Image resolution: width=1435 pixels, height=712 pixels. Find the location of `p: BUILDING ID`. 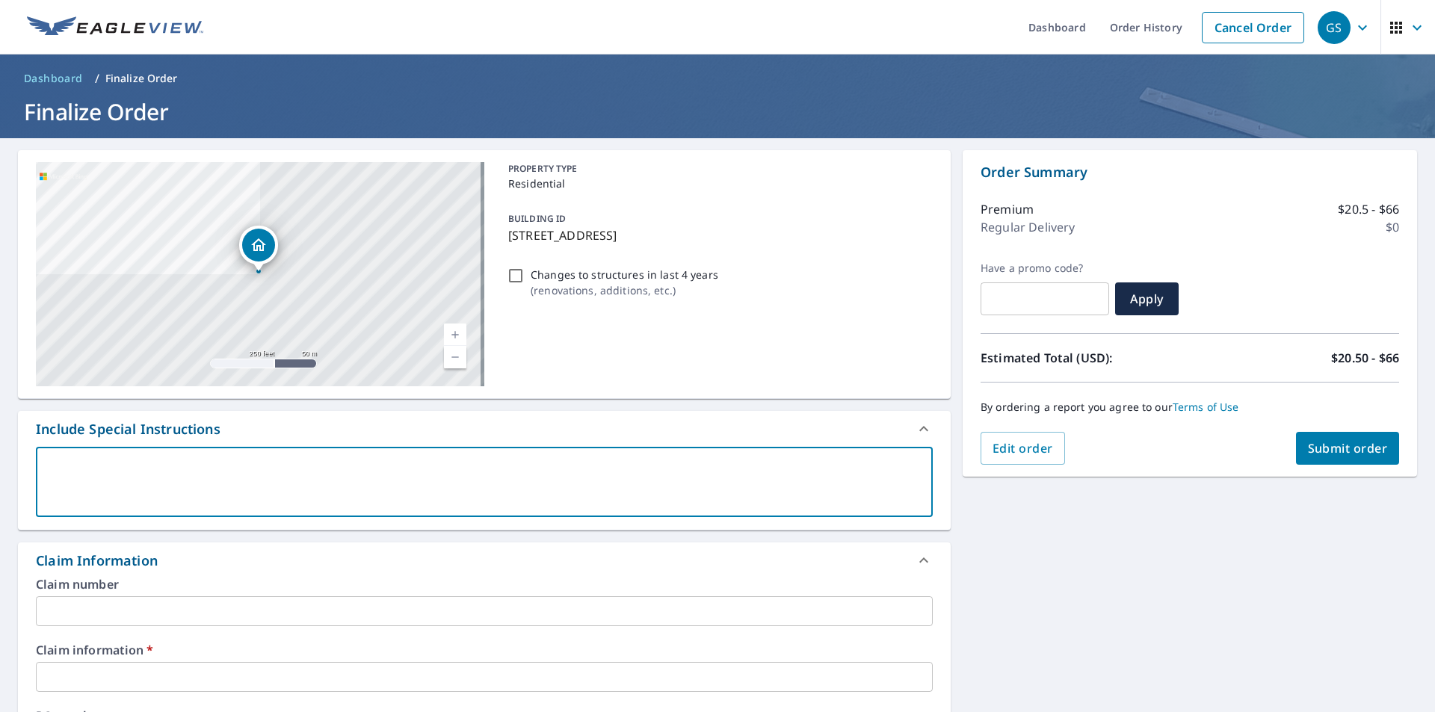

p: BUILDING ID is located at coordinates (537, 218).